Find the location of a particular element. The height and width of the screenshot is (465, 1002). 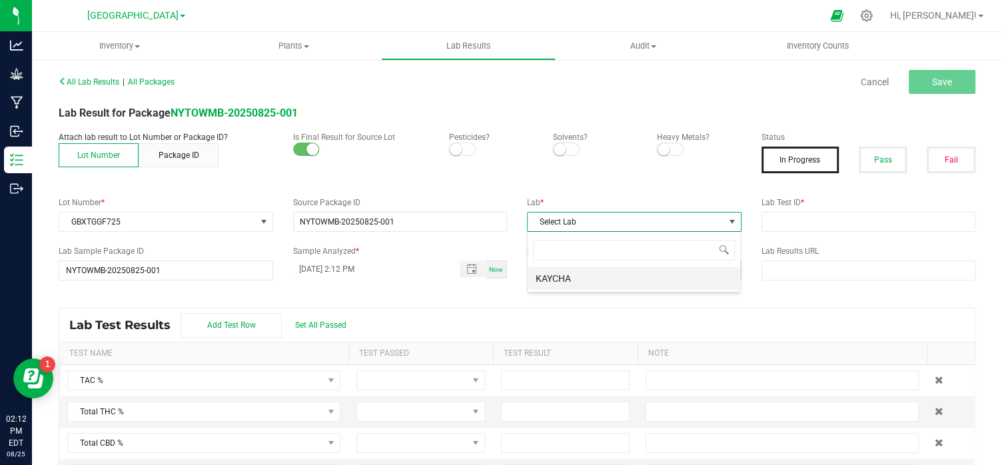

div: Manage settings is located at coordinates (866, 15).